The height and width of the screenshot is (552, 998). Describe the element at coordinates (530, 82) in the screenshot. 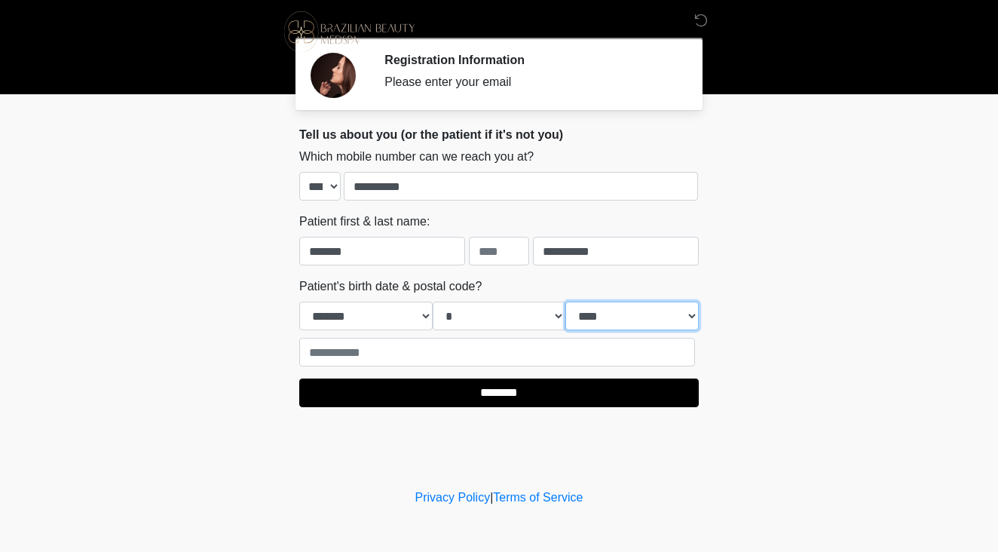

I see `div: Please enter your email` at that location.